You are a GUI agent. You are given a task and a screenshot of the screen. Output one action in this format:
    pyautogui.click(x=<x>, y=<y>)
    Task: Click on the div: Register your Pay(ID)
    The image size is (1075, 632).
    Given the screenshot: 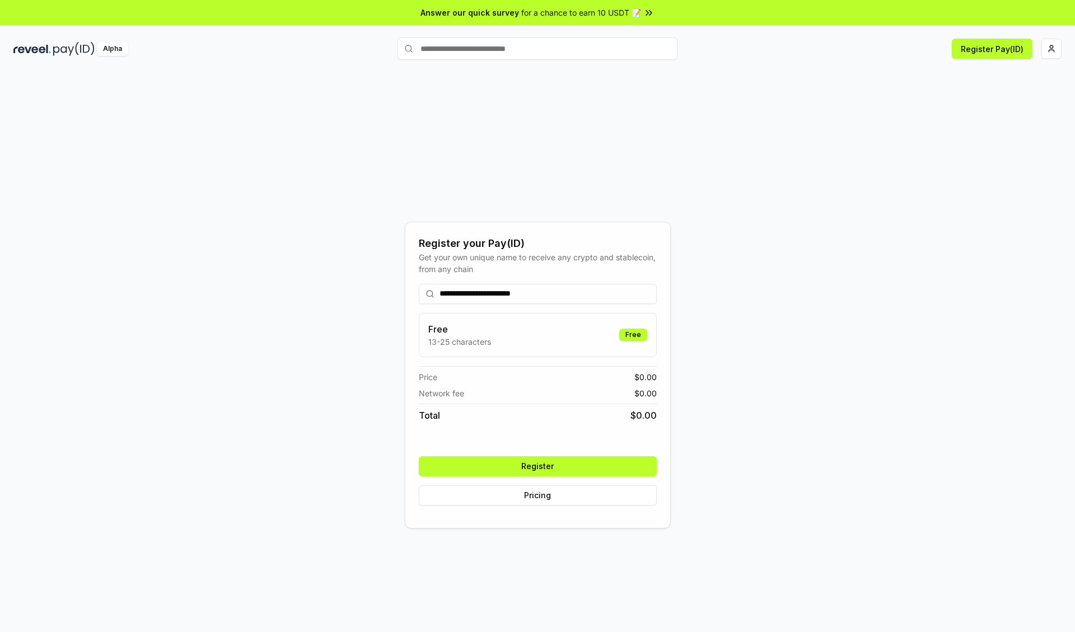 What is the action you would take?
    pyautogui.click(x=538, y=244)
    